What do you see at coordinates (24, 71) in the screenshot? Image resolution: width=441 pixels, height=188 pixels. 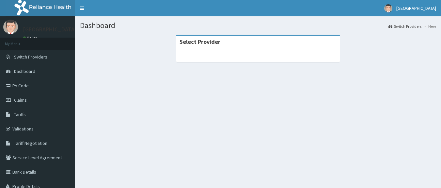 I see `span: Dashboard` at bounding box center [24, 71].